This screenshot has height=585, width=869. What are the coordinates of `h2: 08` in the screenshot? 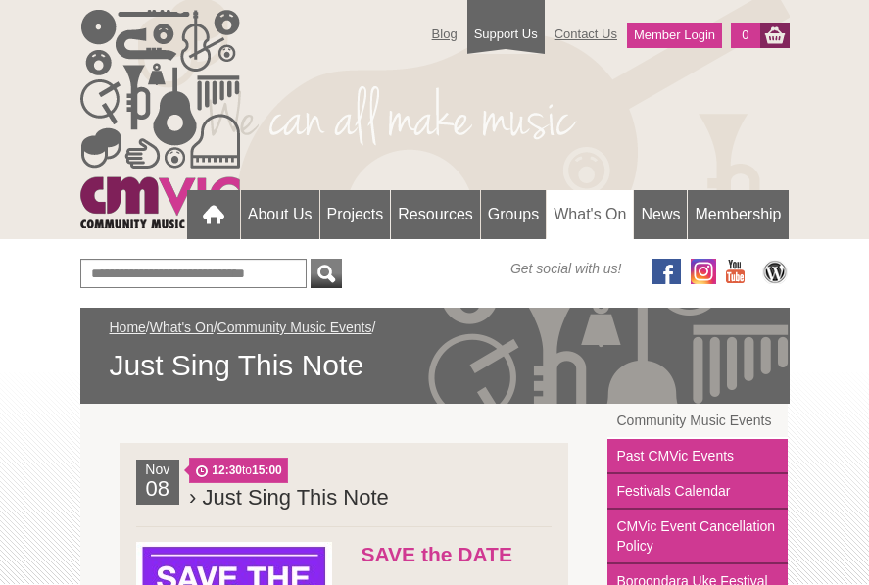 It's located at (158, 492).